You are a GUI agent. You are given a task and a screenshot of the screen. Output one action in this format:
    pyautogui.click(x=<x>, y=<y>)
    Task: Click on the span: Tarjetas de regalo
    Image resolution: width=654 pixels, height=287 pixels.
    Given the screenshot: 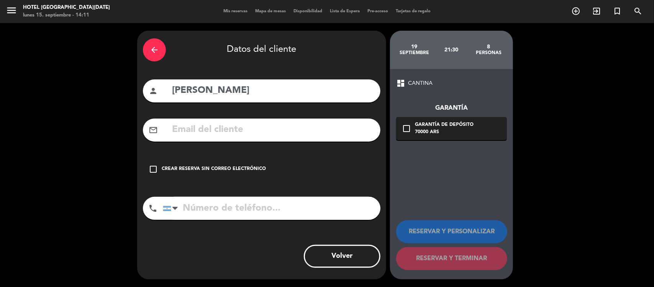 What is the action you would take?
    pyautogui.click(x=413, y=11)
    